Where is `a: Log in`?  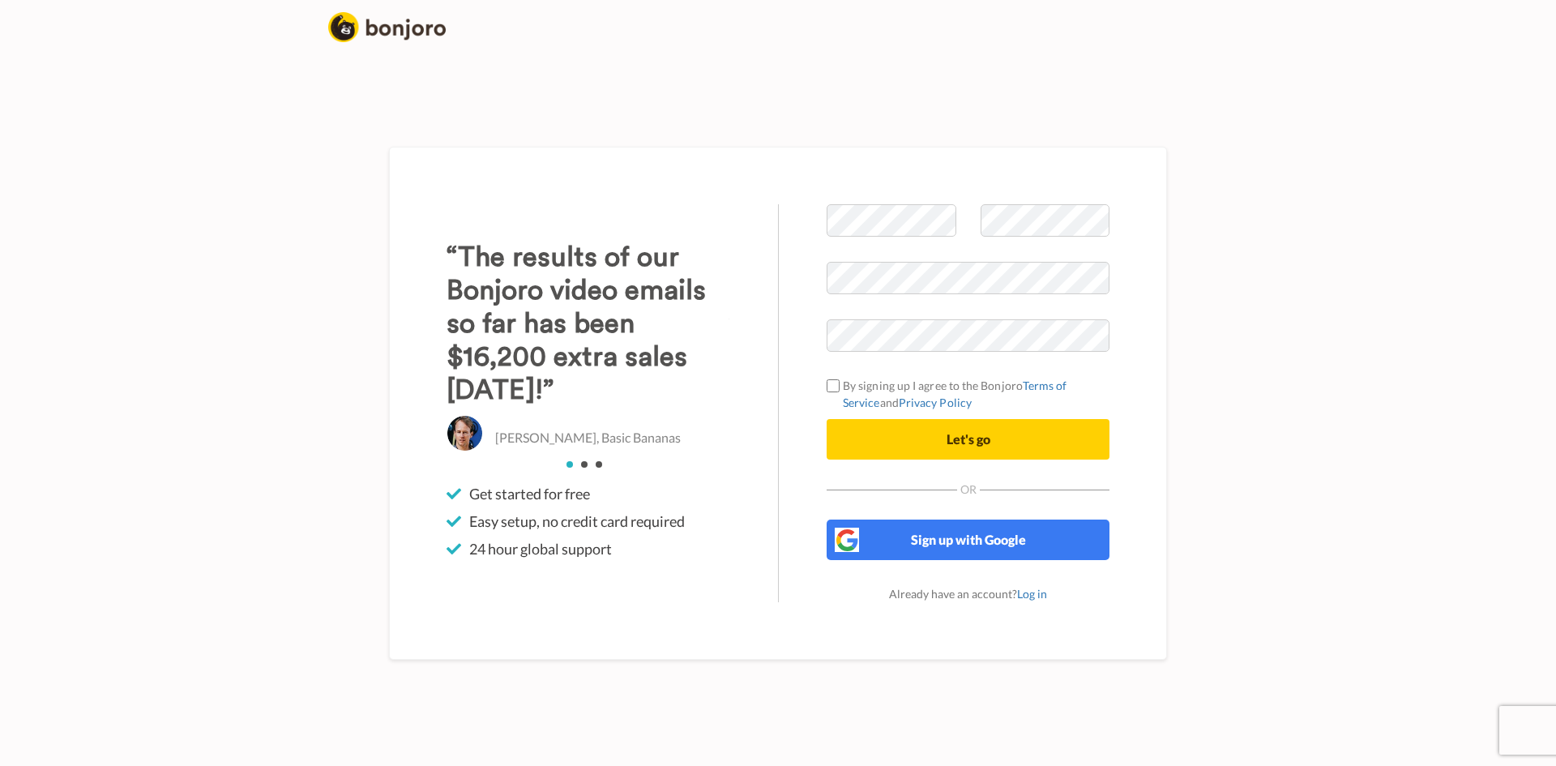
a: Log in is located at coordinates (1031, 593).